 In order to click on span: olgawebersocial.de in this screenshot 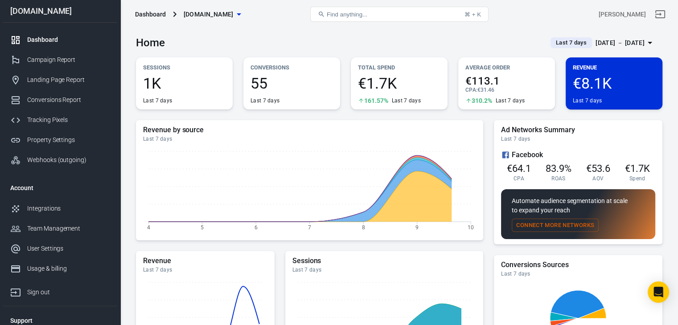, I will do `click(209, 14)`.